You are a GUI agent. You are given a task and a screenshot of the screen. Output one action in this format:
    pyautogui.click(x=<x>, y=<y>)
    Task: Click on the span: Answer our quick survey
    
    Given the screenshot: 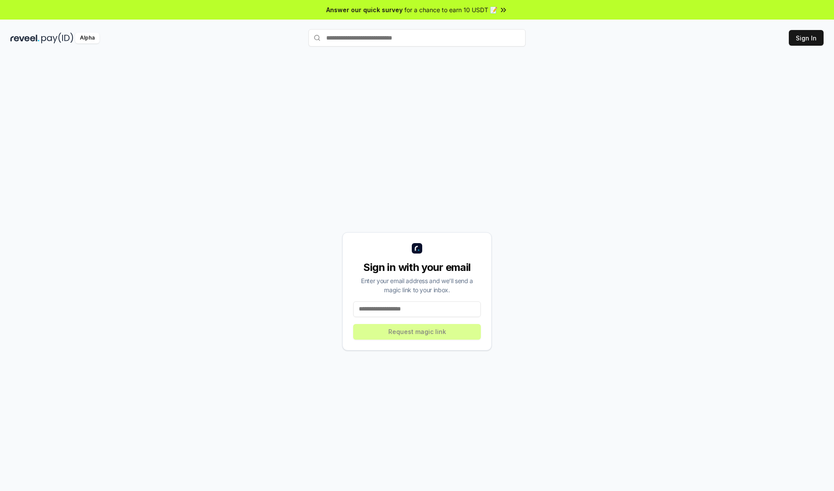 What is the action you would take?
    pyautogui.click(x=365, y=10)
    